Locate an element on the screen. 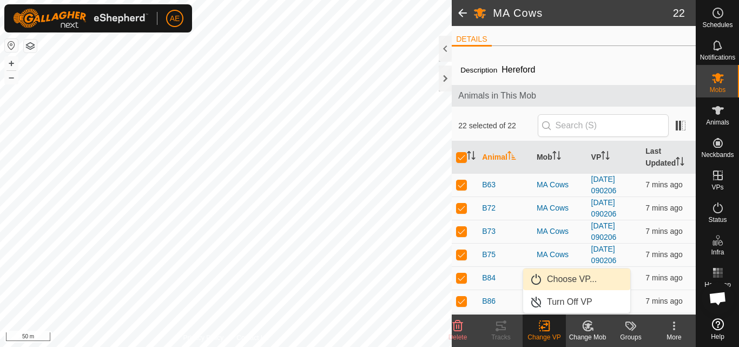  div: Change Mob is located at coordinates (588, 337).